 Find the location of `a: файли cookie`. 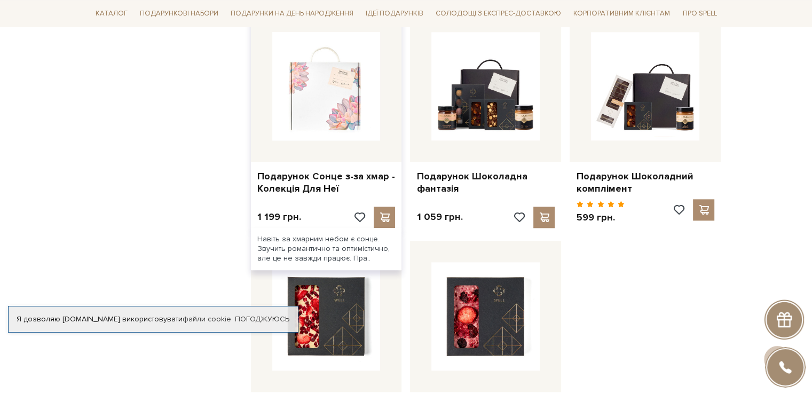

a: файли cookie is located at coordinates (207, 319).